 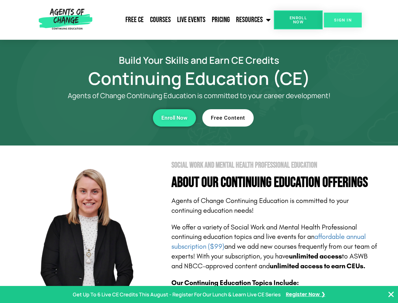 What do you see at coordinates (343, 20) in the screenshot?
I see `span: SIGN IN` at bounding box center [343, 20].